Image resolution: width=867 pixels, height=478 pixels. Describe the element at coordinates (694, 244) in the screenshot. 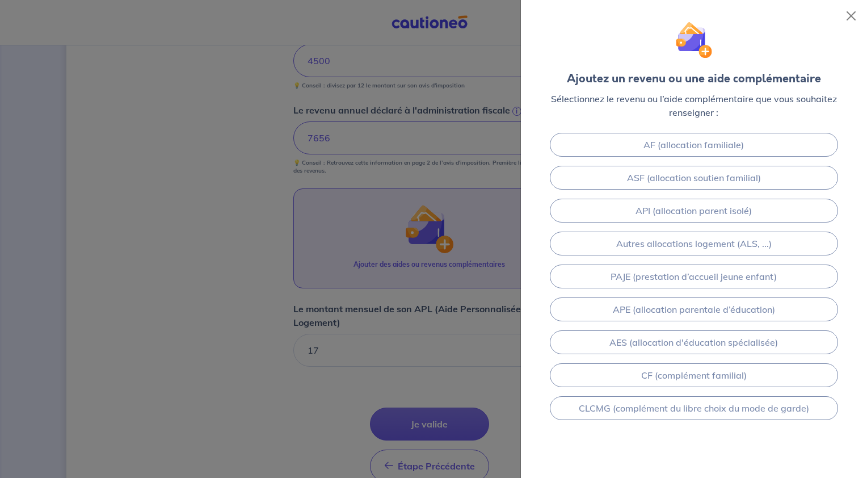

I see `a: Autres allocations logement (ALS, ...)` at that location.